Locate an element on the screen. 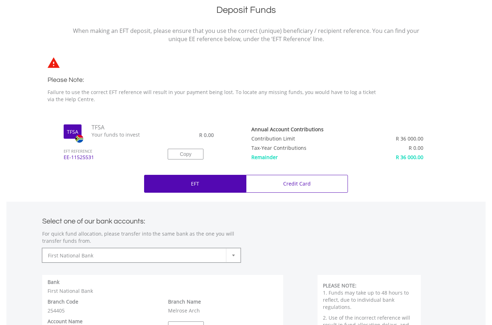 This screenshot has width=492, height=325. div: 254405 is located at coordinates (102, 306).